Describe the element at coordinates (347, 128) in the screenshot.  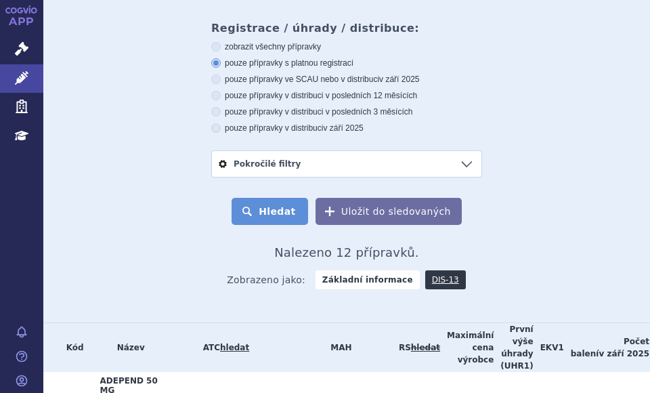
I see `label: pouze přípravky v distribuci` at that location.